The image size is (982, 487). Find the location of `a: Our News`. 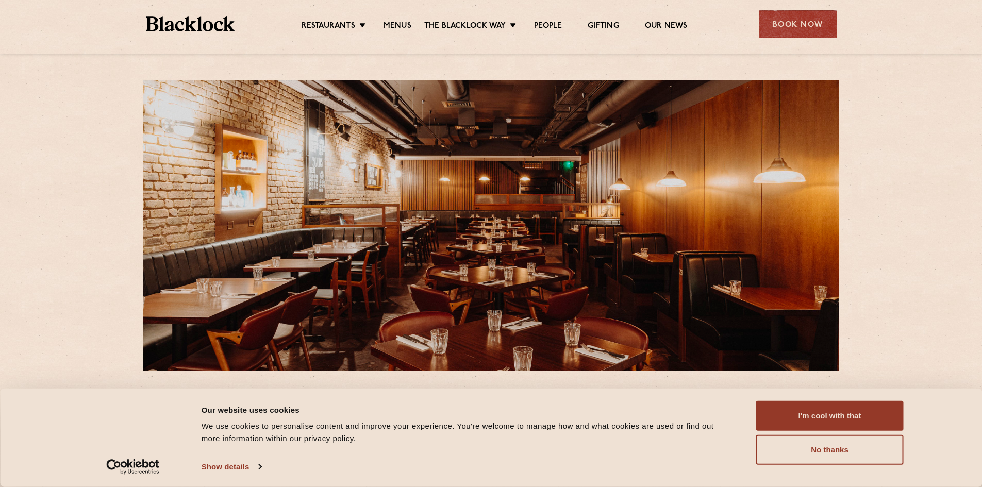

a: Our News is located at coordinates (666, 27).